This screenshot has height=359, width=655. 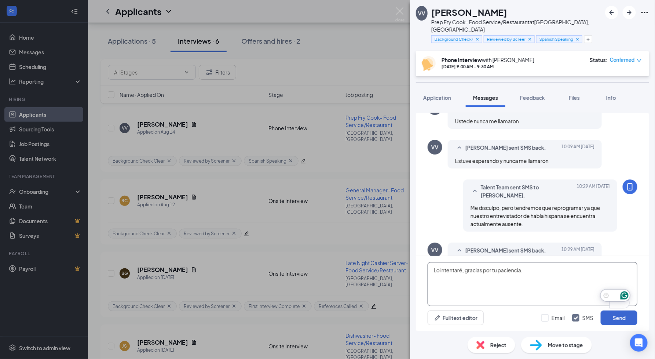 I want to click on svg: Ellipses, so click(x=645, y=12).